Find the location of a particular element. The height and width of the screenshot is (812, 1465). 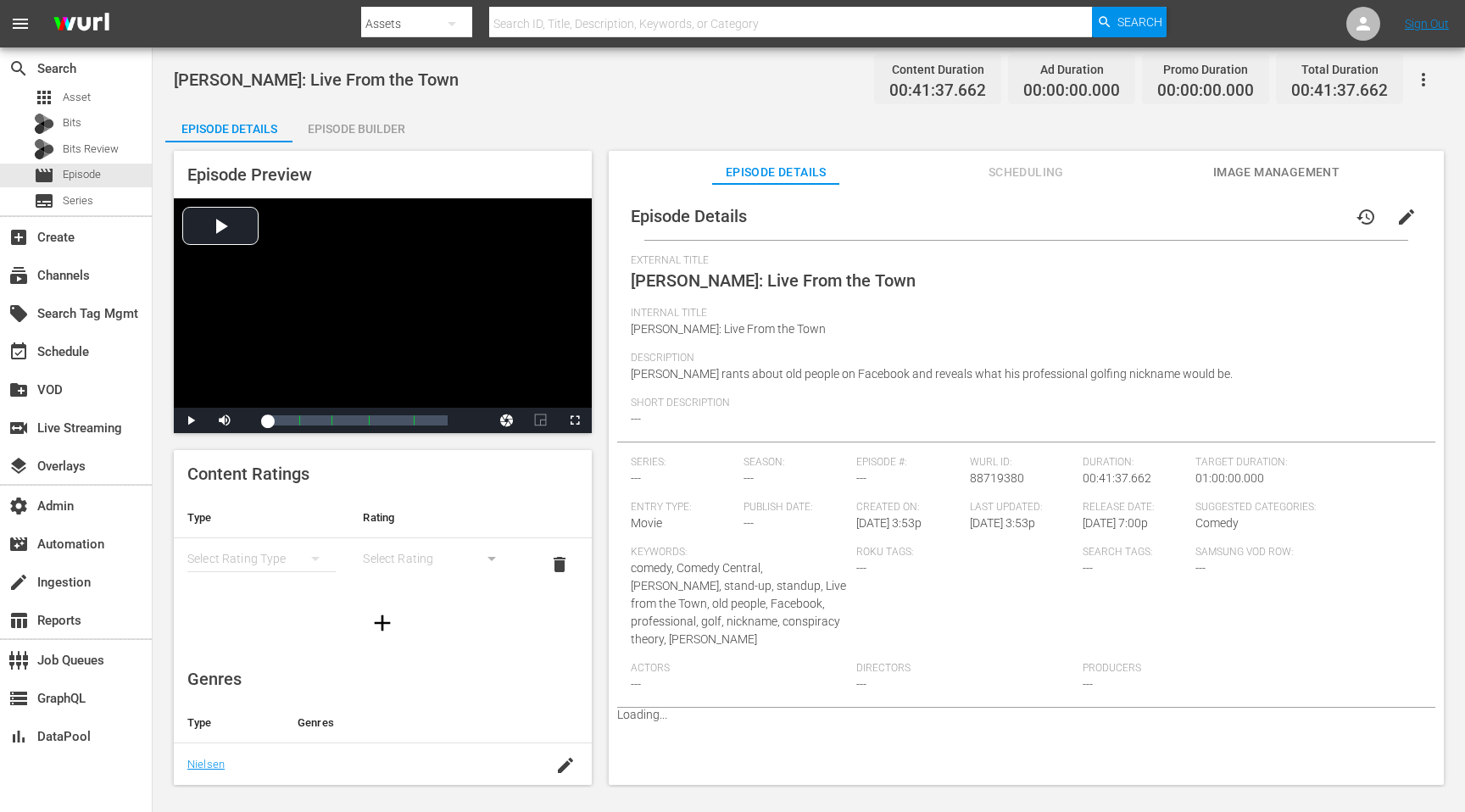

span: history is located at coordinates (1366, 217).